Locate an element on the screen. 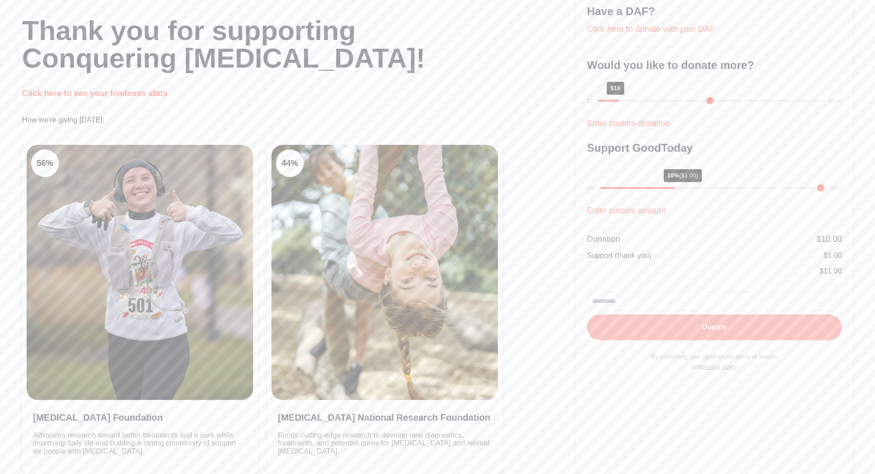  div: Support (thank you) is located at coordinates (619, 255).